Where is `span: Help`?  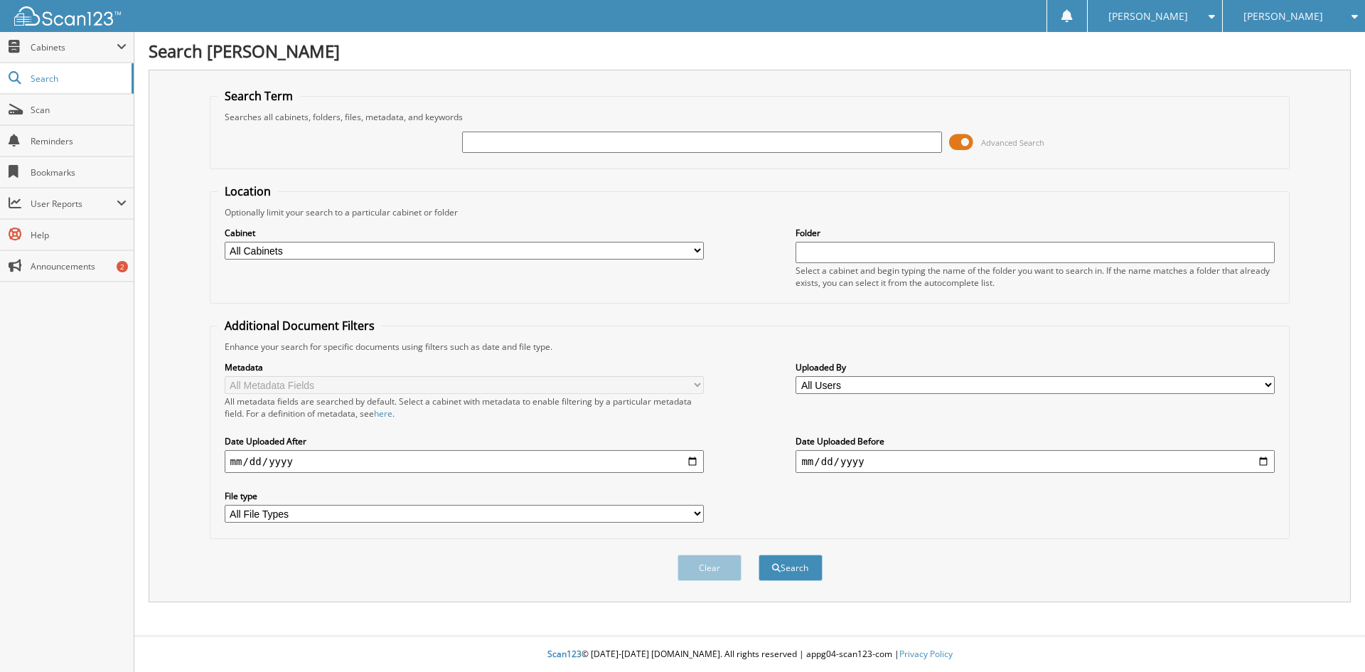 span: Help is located at coordinates (78, 235).